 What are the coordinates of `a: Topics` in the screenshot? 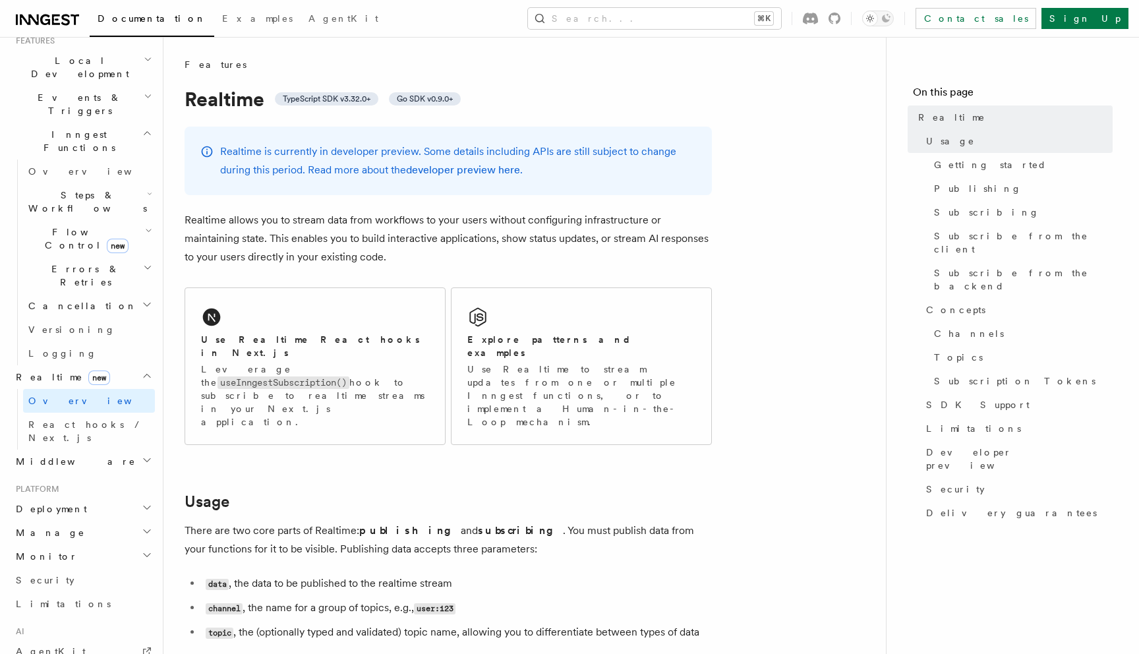 It's located at (1020, 357).